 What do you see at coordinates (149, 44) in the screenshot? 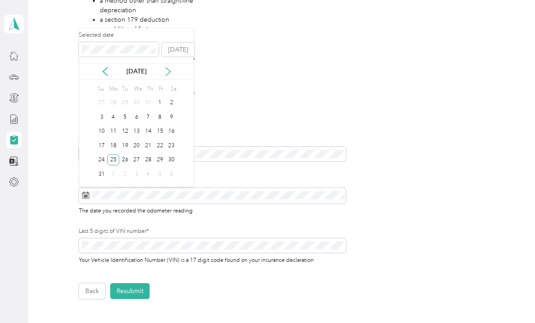
I see `li: an additional first-year depreciation allowance under an 'accelerated depreciation' method such a...` at bounding box center [149, 44].